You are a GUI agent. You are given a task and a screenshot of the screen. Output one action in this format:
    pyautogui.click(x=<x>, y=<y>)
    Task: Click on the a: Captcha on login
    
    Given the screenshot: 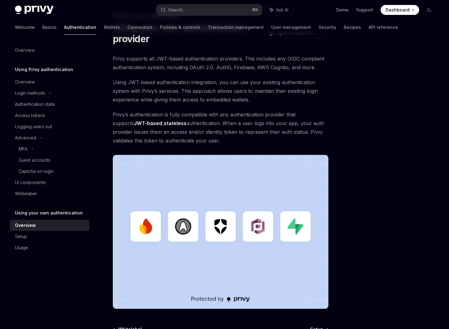 What is the action you would take?
    pyautogui.click(x=50, y=171)
    